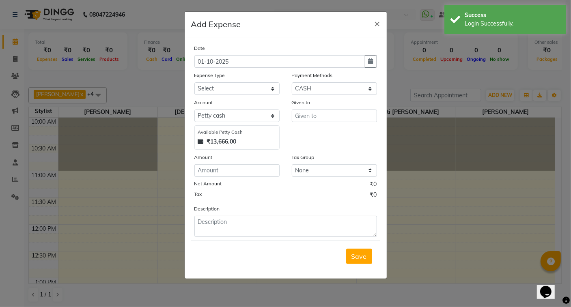 This screenshot has height=307, width=571. I want to click on h5: Add Expense, so click(216, 24).